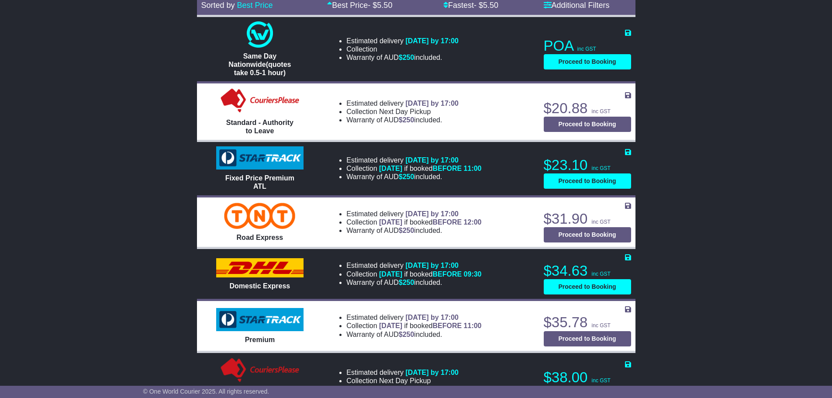  I want to click on span: 09:30, so click(473, 274).